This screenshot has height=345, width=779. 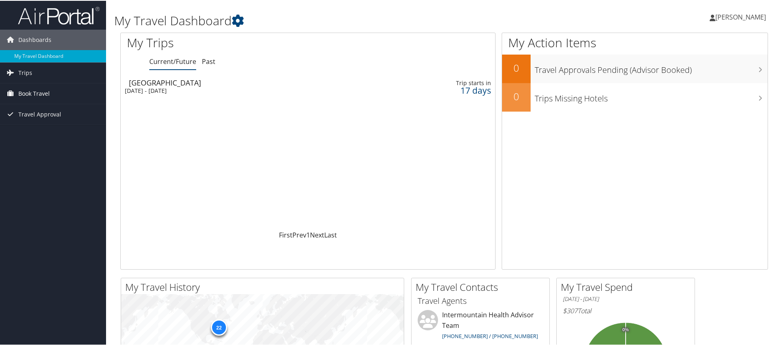 What do you see at coordinates (651, 96) in the screenshot?
I see `h3: Trips Missing Hotels` at bounding box center [651, 96].